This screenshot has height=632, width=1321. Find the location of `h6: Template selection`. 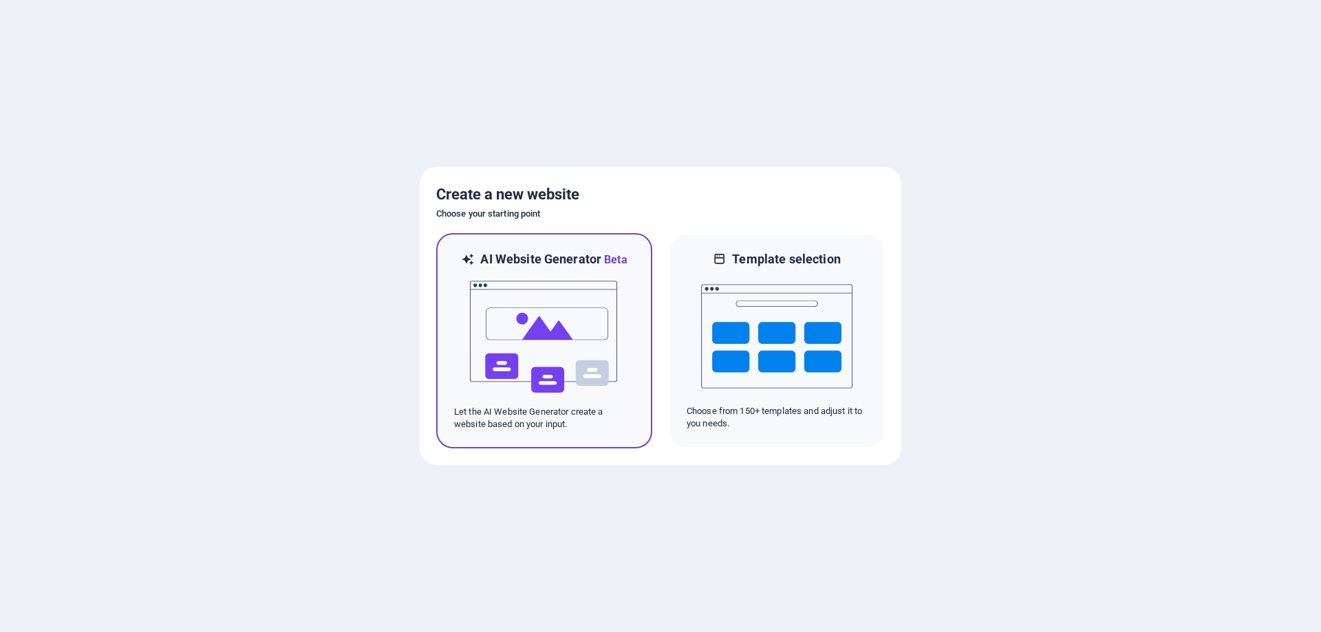

h6: Template selection is located at coordinates (786, 259).